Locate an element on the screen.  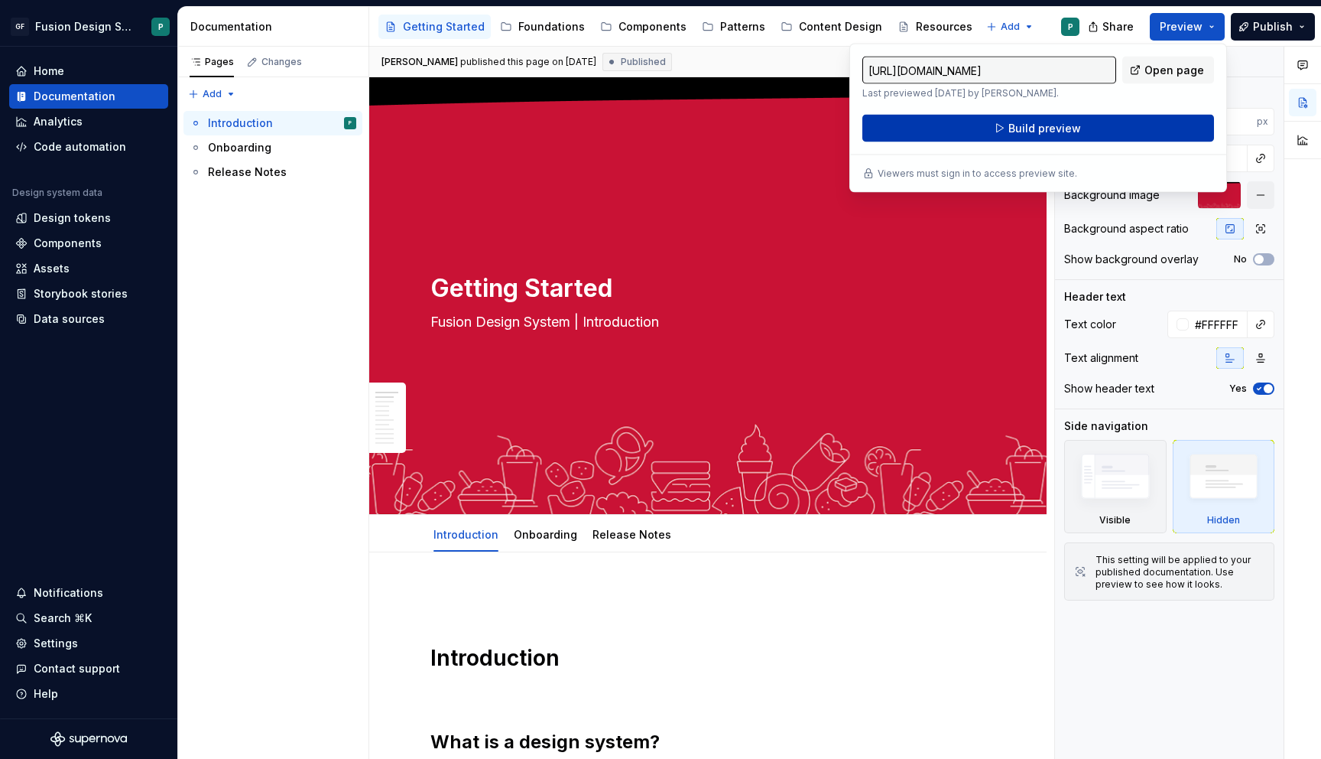
a: Analytics is located at coordinates (89, 122).